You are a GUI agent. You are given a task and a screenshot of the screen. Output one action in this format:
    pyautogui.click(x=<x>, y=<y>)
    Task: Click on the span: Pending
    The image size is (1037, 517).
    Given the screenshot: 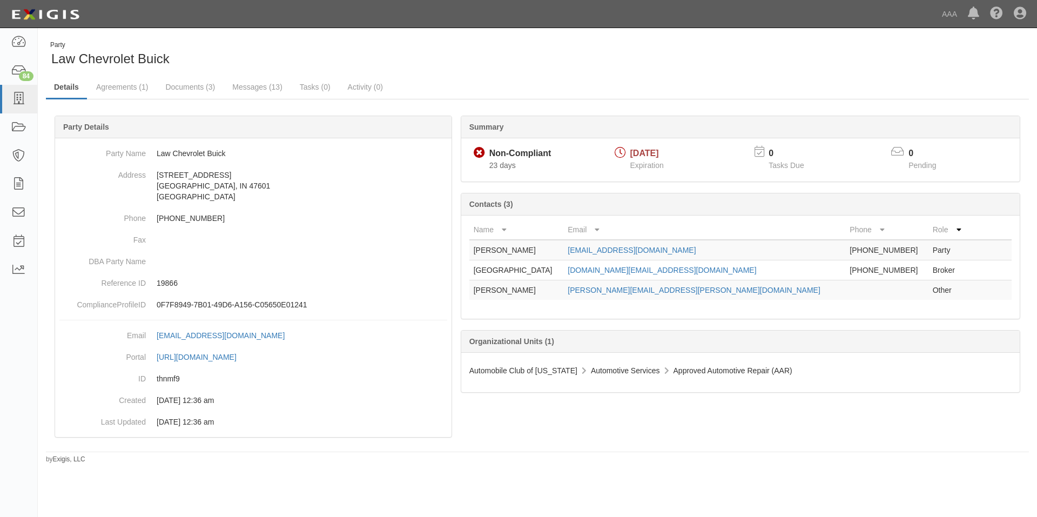 What is the action you would take?
    pyautogui.click(x=922, y=165)
    